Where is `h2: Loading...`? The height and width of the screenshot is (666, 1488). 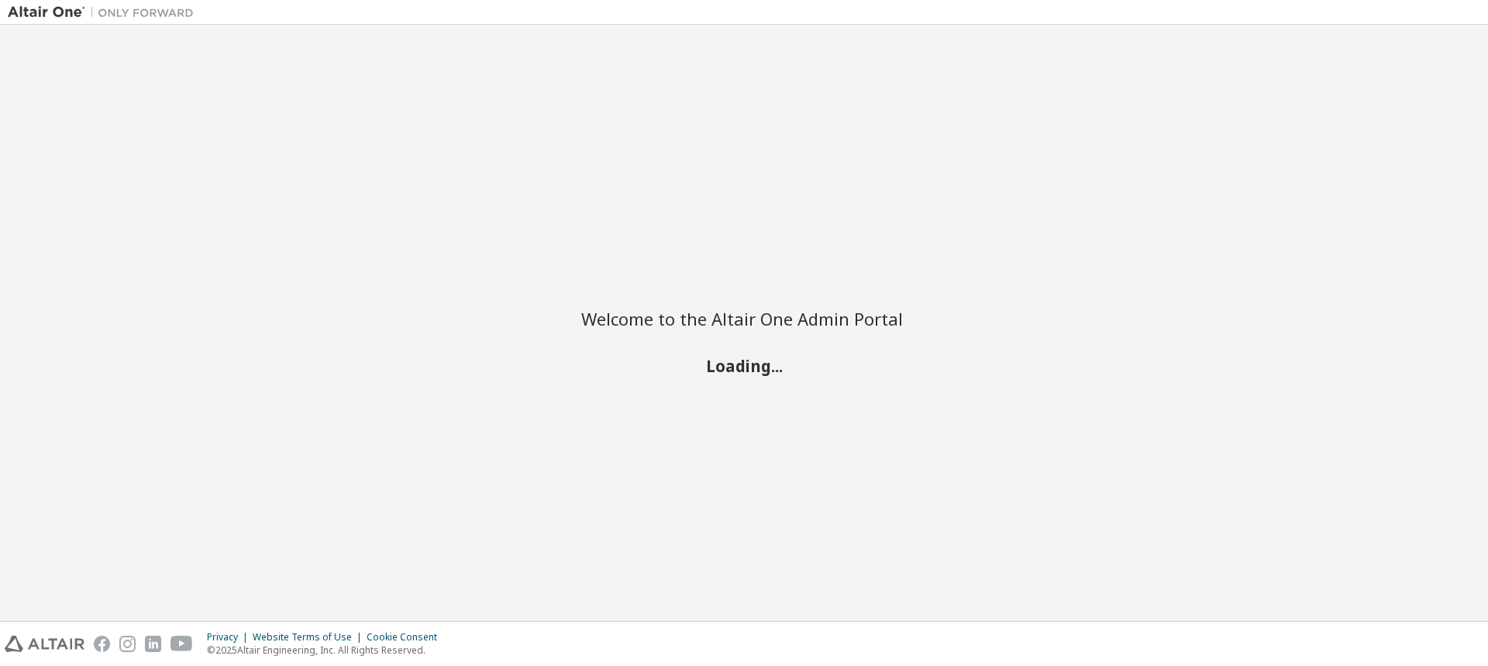
h2: Loading... is located at coordinates (744, 365).